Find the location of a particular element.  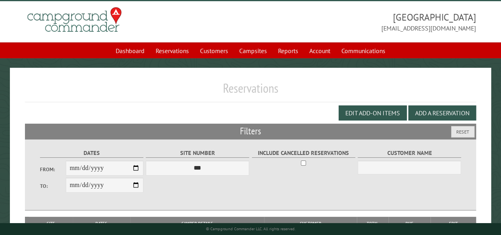

label: From: is located at coordinates (53, 169).